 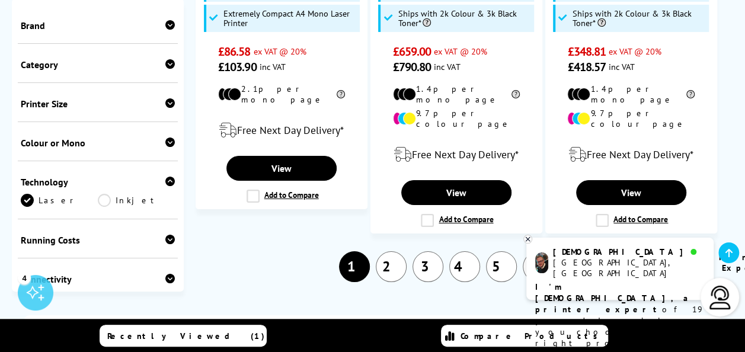 I want to click on a: Compare Products, so click(x=525, y=336).